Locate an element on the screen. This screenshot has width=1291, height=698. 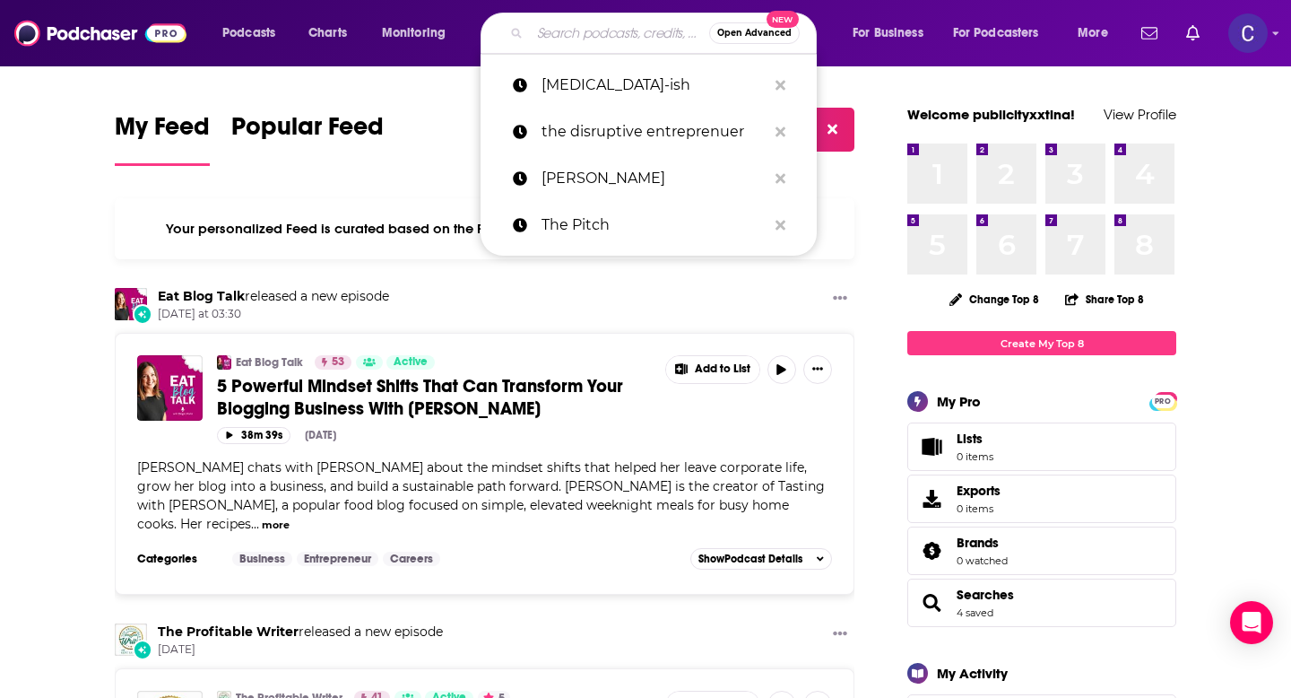
a: The Pitch is located at coordinates (648, 225).